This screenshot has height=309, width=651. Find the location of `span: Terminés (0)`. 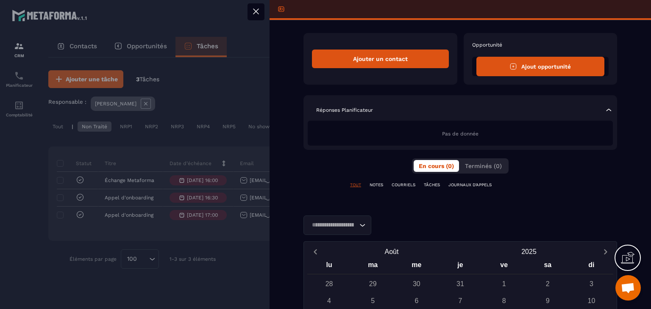

span: Terminés (0) is located at coordinates (483, 166).